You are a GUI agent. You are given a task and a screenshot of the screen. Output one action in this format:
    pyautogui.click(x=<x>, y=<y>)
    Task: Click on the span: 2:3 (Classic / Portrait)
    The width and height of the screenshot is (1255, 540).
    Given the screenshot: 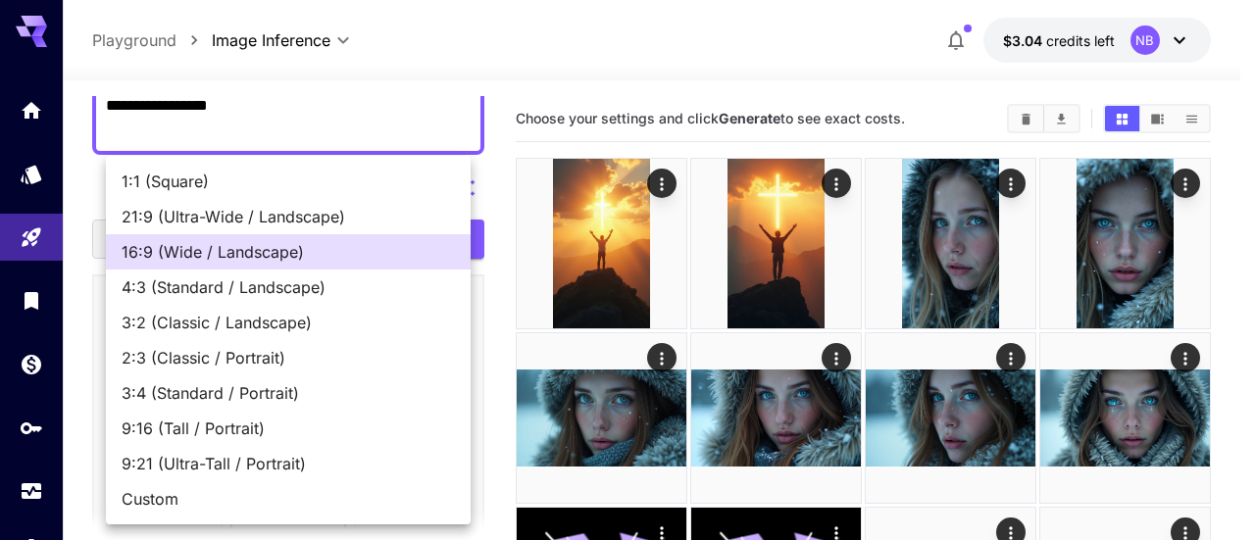 What is the action you would take?
    pyautogui.click(x=288, y=358)
    